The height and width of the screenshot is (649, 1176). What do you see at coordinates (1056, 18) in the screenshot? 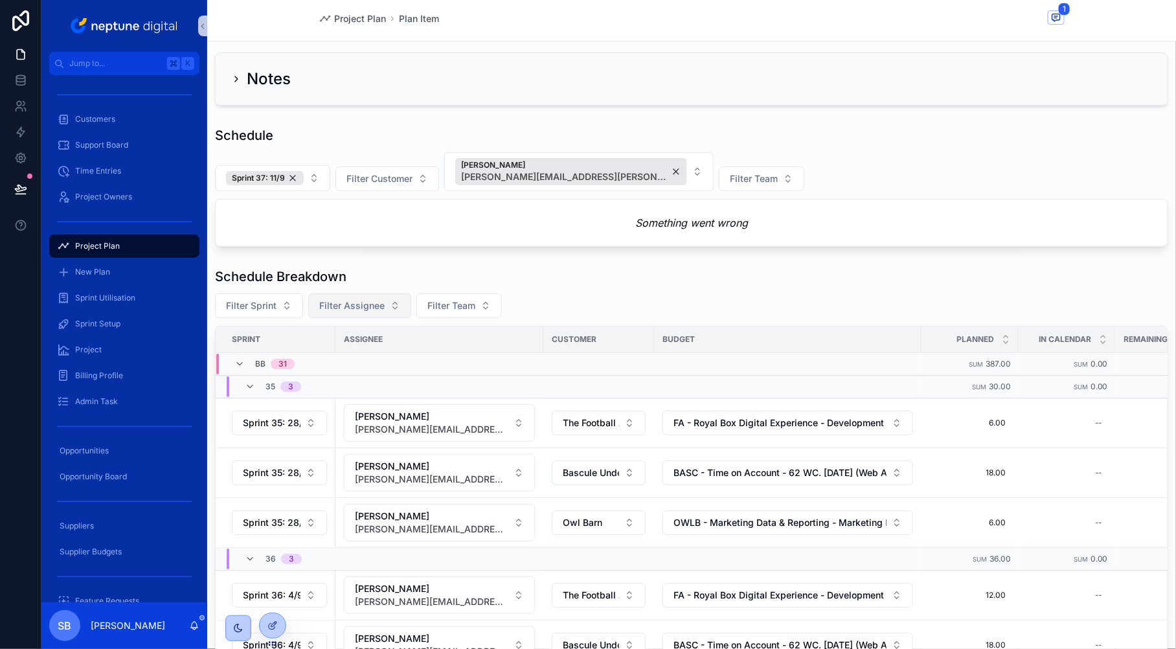
I see `button: 1` at bounding box center [1056, 18].